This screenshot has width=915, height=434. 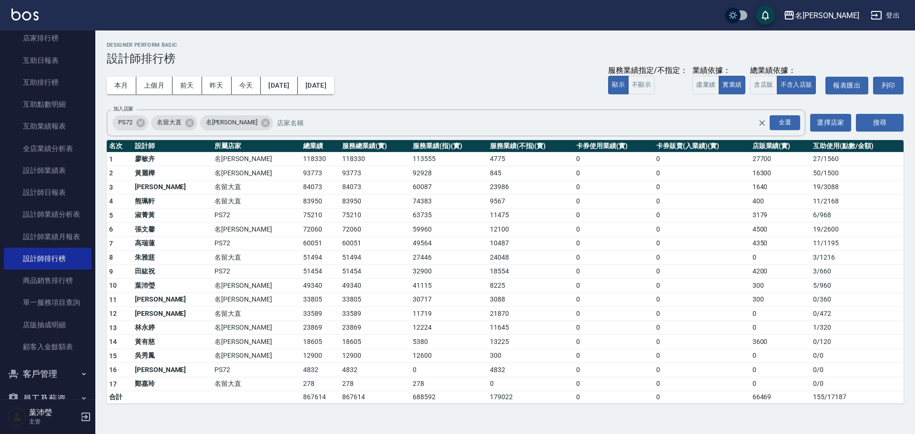 What do you see at coordinates (857, 187) in the screenshot?
I see `td: 19 / 3088` at bounding box center [857, 187].